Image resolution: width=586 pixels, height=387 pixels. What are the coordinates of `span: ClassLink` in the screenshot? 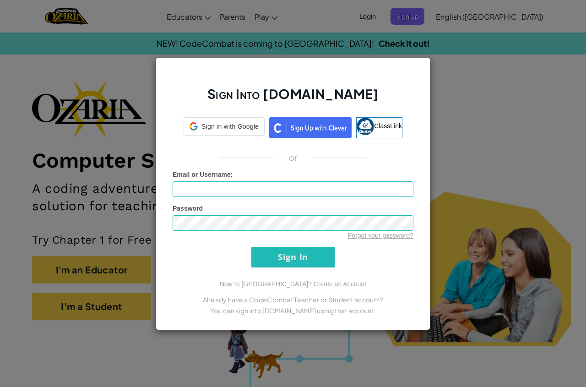 It's located at (388, 125).